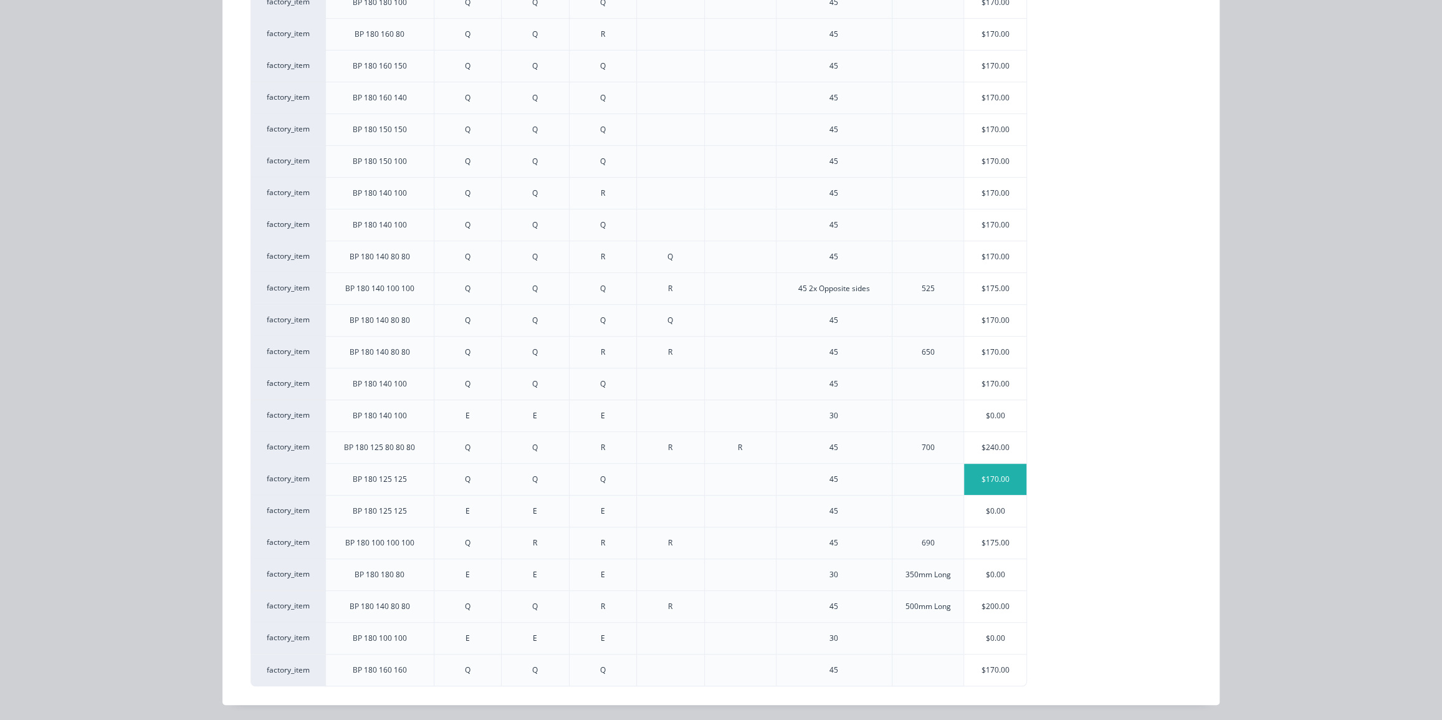 The height and width of the screenshot is (720, 1442). I want to click on div: 650, so click(928, 352).